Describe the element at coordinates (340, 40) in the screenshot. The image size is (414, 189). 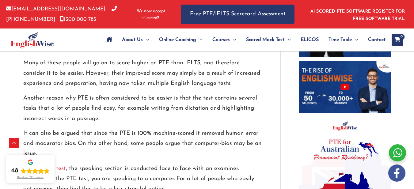
I see `span: Time Table` at that location.